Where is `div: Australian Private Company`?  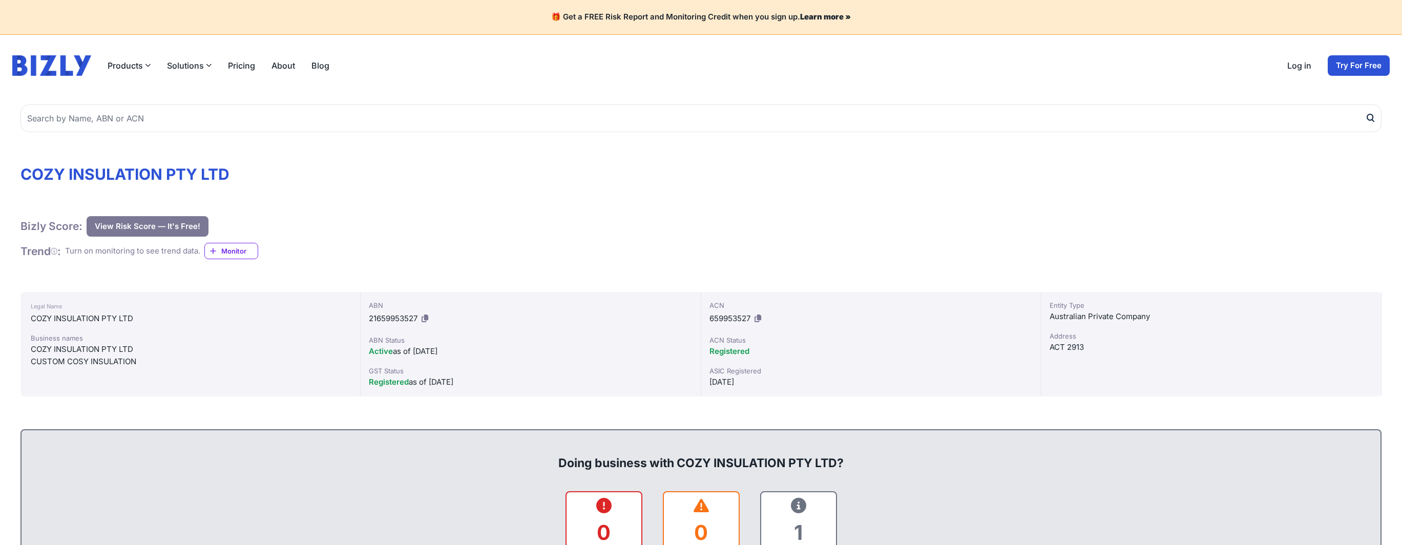 div: Australian Private Company is located at coordinates (1211, 317).